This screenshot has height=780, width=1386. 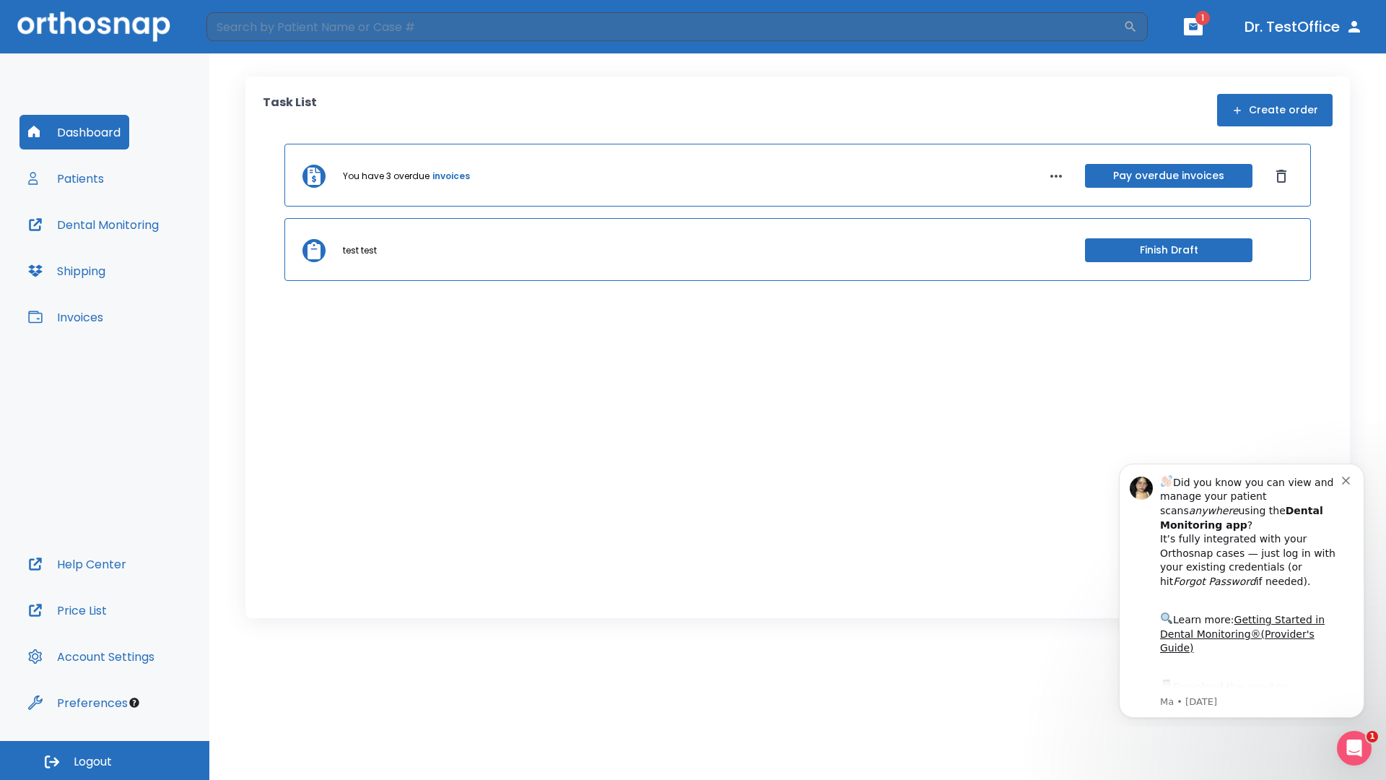 I want to click on a: Dashboard, so click(x=74, y=132).